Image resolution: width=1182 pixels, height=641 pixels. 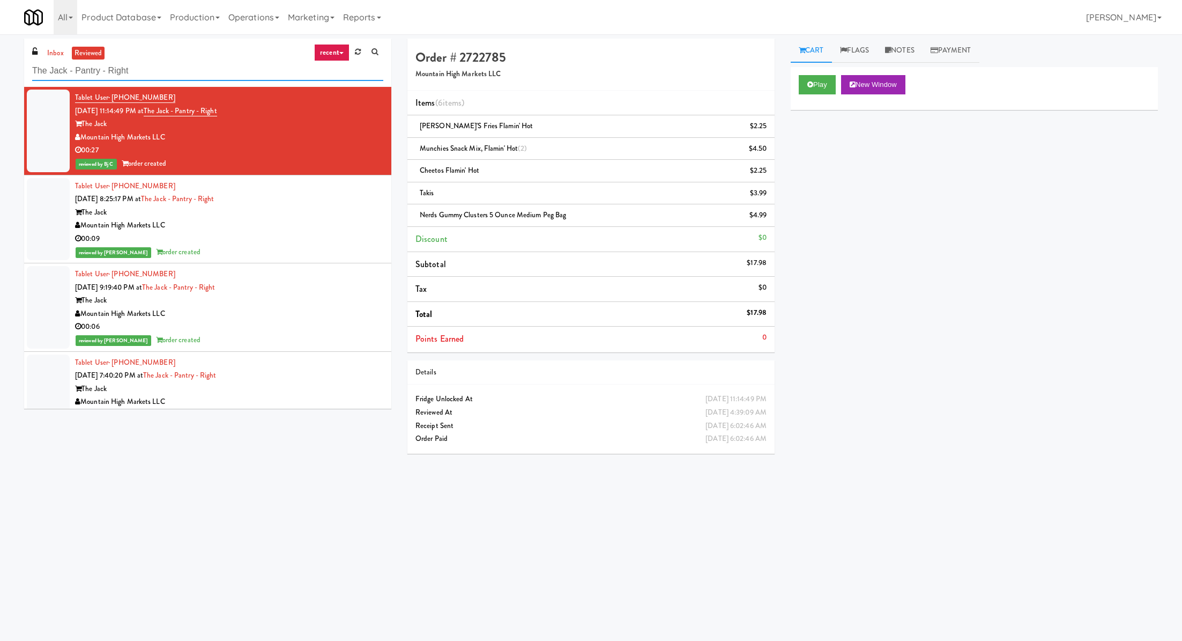 I want to click on a: Notes, so click(x=900, y=50).